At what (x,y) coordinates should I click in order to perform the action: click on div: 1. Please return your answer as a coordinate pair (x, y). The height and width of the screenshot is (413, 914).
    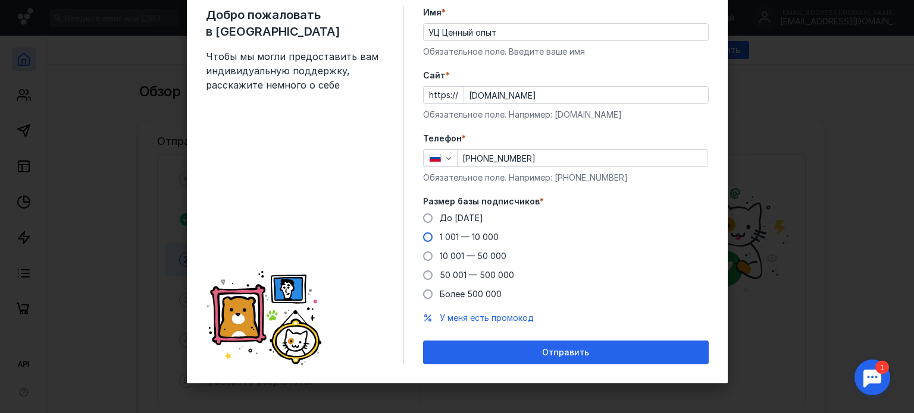
    Looking at the image, I should click on (33, 14).